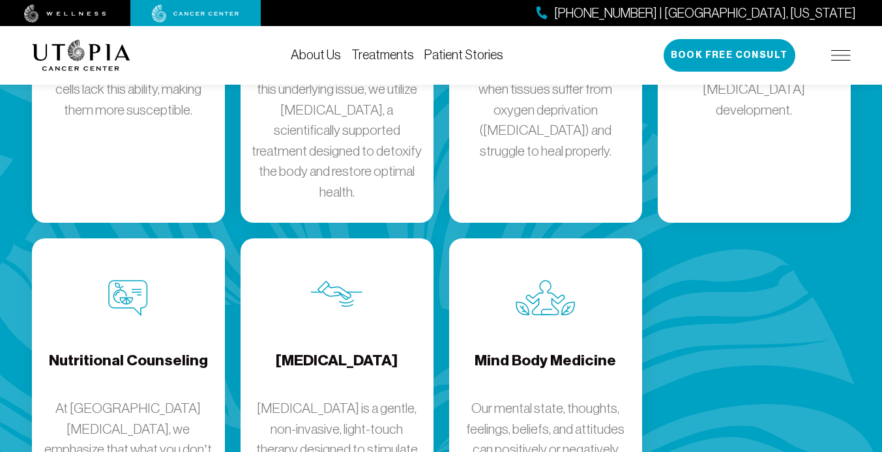 Image resolution: width=882 pixels, height=452 pixels. What do you see at coordinates (315, 55) in the screenshot?
I see `a: About Us` at bounding box center [315, 55].